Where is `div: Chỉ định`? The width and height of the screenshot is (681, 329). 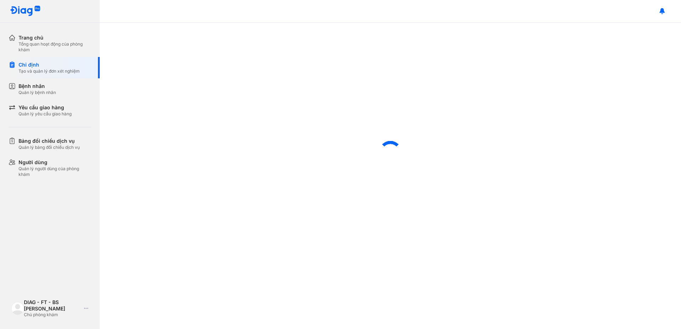
div: Chỉ định is located at coordinates (49, 65).